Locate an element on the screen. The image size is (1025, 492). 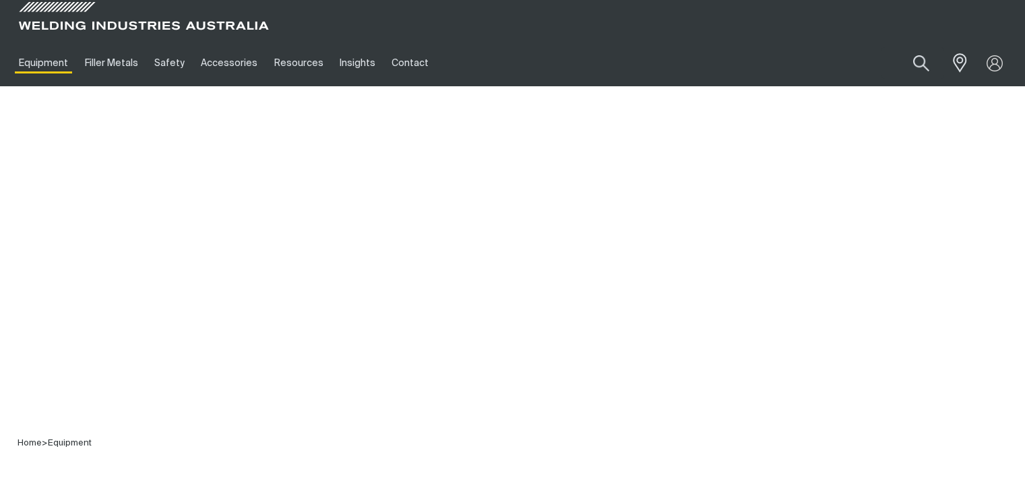
a: Insights is located at coordinates (357, 63).